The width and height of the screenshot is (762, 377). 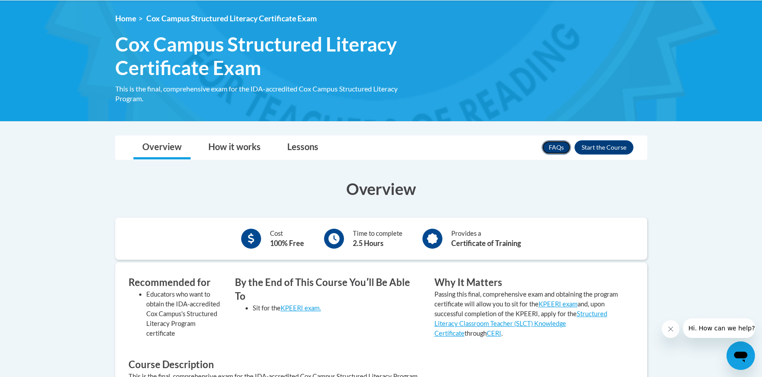 What do you see at coordinates (486, 238) in the screenshot?
I see `div: Provides a` at bounding box center [486, 238].